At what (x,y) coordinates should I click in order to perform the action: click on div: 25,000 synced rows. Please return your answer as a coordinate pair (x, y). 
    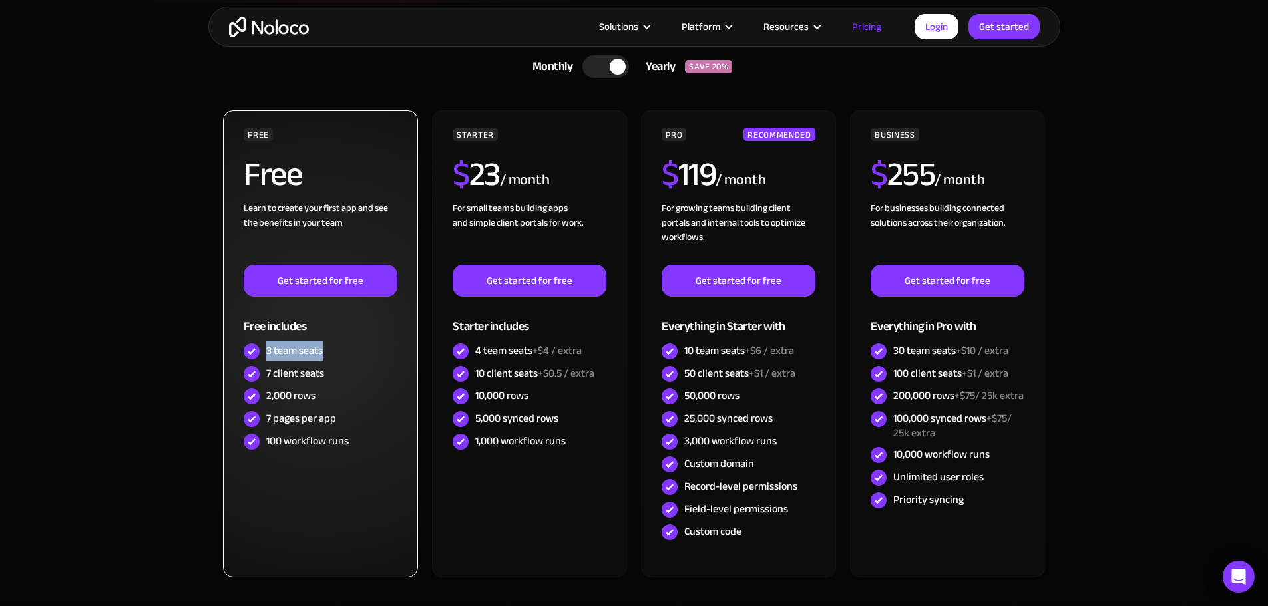
    Looking at the image, I should click on (728, 419).